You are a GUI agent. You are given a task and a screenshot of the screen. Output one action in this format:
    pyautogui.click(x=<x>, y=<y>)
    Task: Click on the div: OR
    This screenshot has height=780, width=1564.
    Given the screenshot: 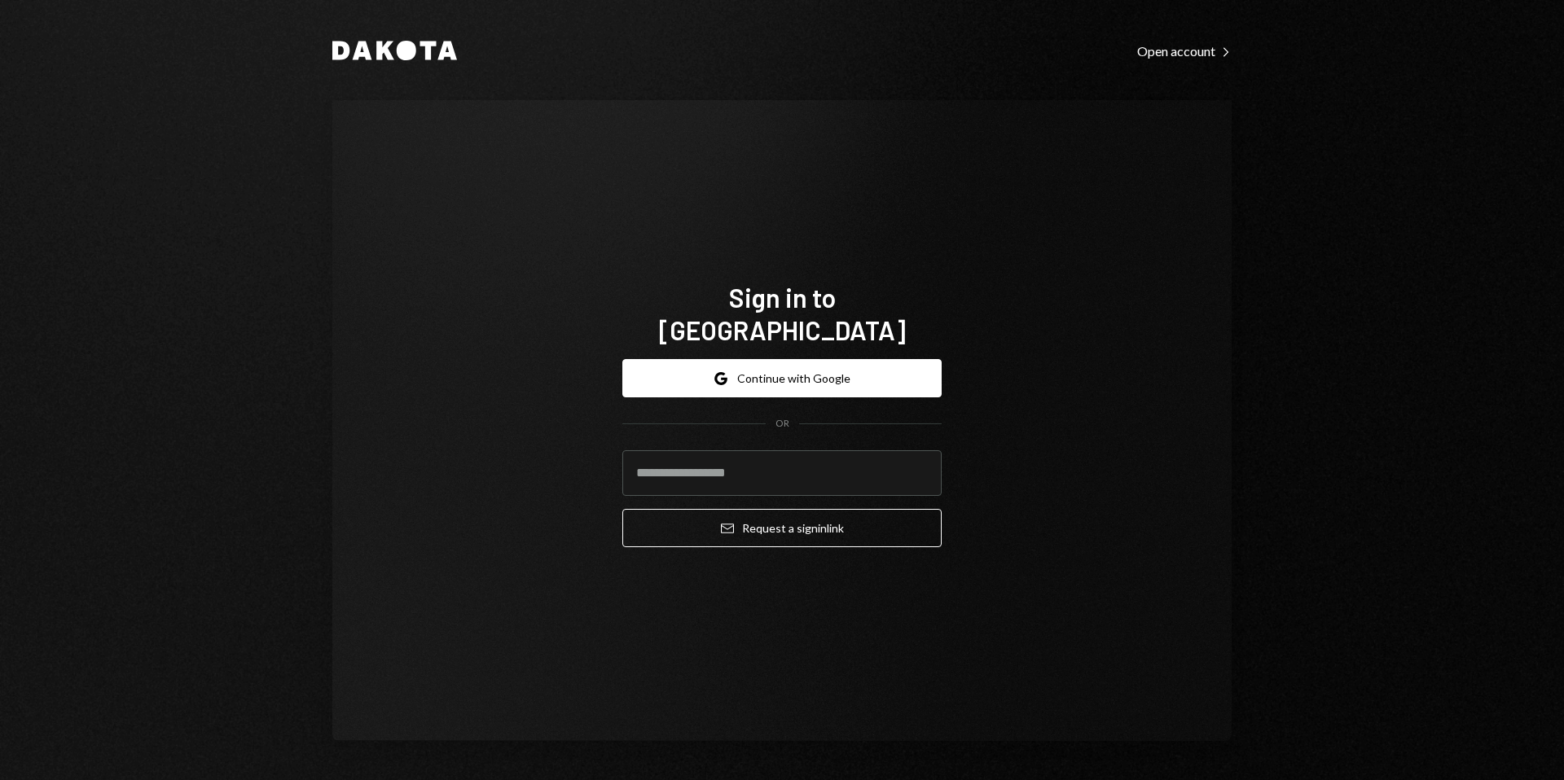 What is the action you would take?
    pyautogui.click(x=782, y=424)
    